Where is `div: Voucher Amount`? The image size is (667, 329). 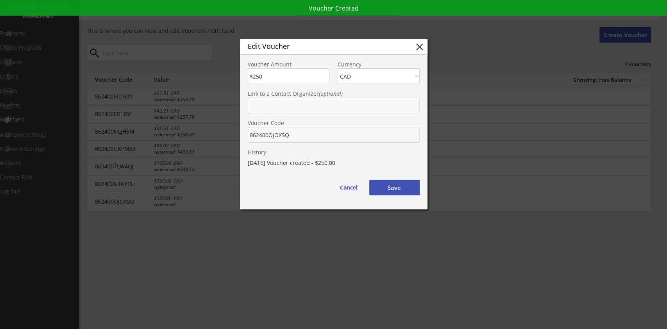 div: Voucher Amount is located at coordinates (289, 65).